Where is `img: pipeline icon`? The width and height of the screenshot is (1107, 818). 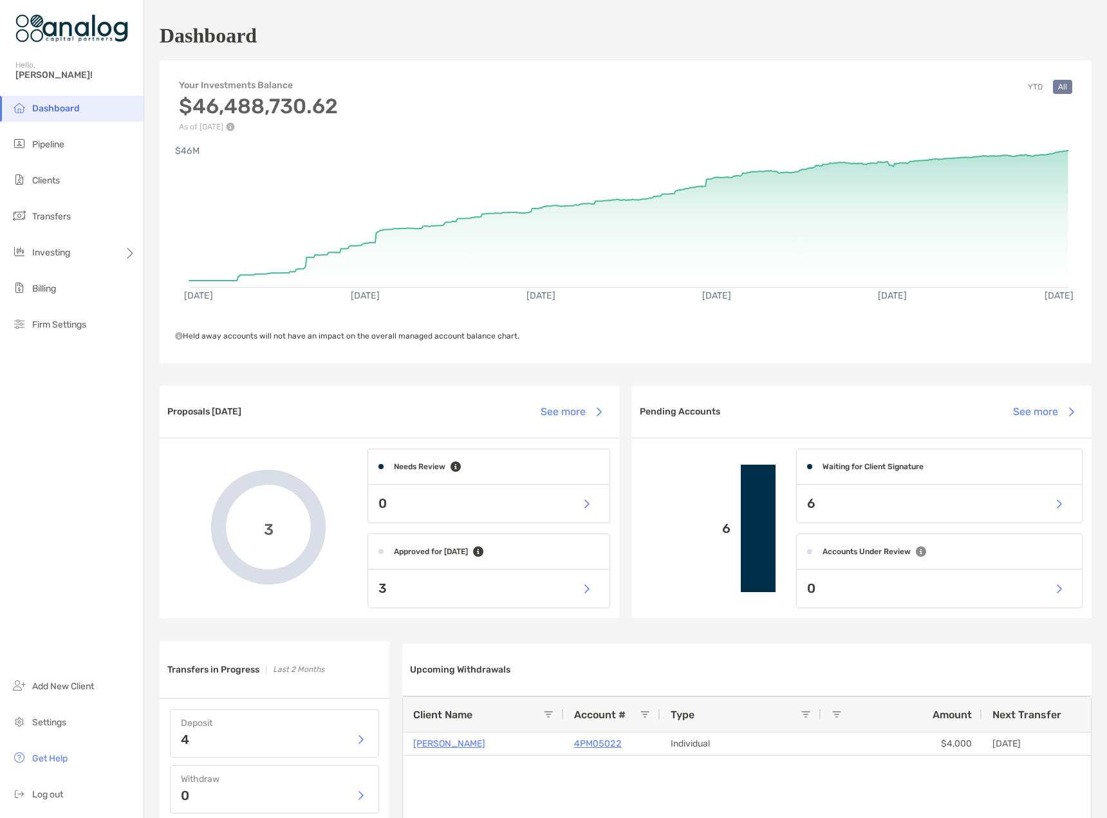 img: pipeline icon is located at coordinates (19, 144).